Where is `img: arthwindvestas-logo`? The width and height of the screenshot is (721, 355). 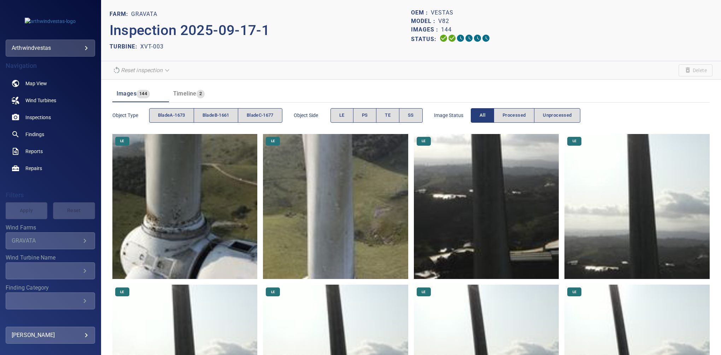
img: arthwindvestas-logo is located at coordinates (50, 21).